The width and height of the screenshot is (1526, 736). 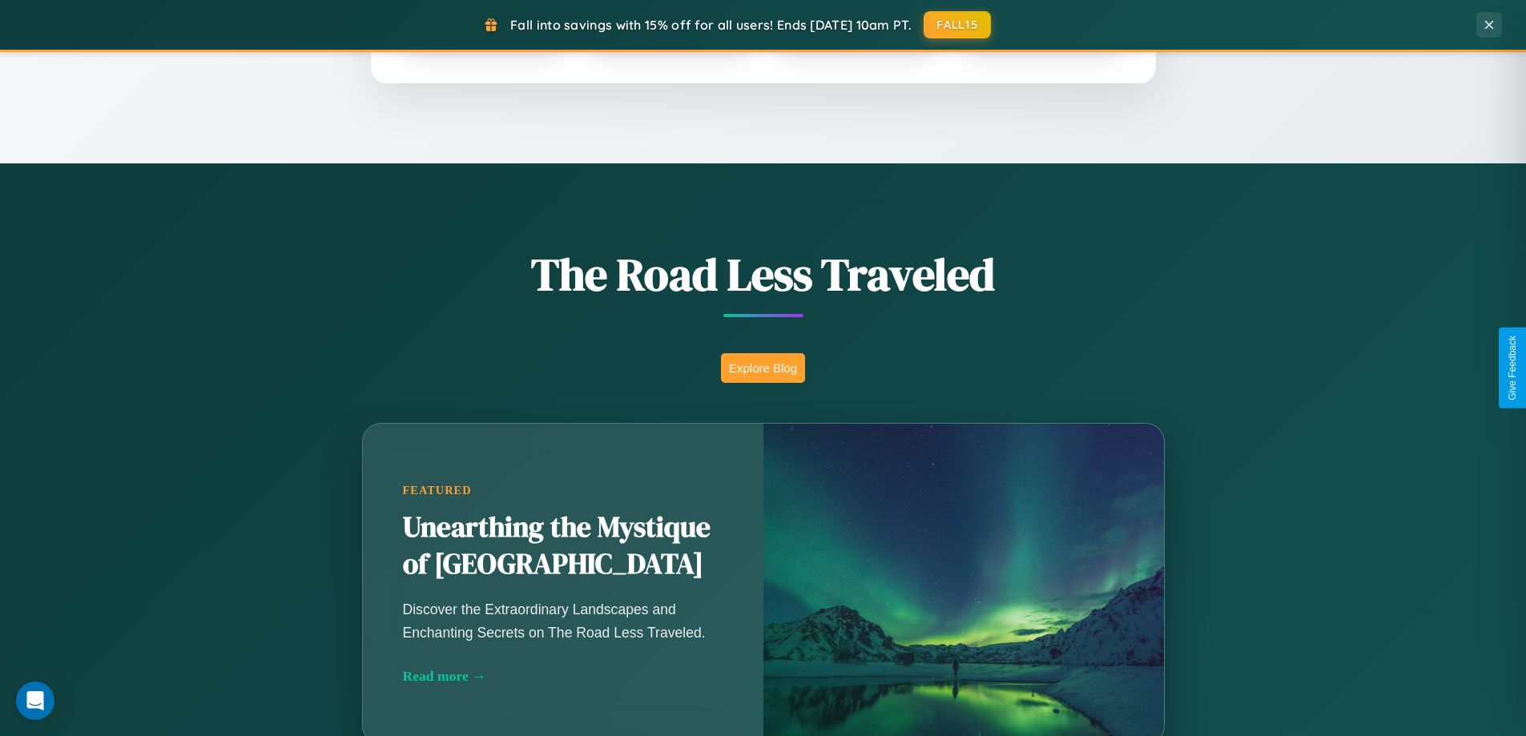 What do you see at coordinates (1513, 368) in the screenshot?
I see `div: Give Feedback` at bounding box center [1513, 368].